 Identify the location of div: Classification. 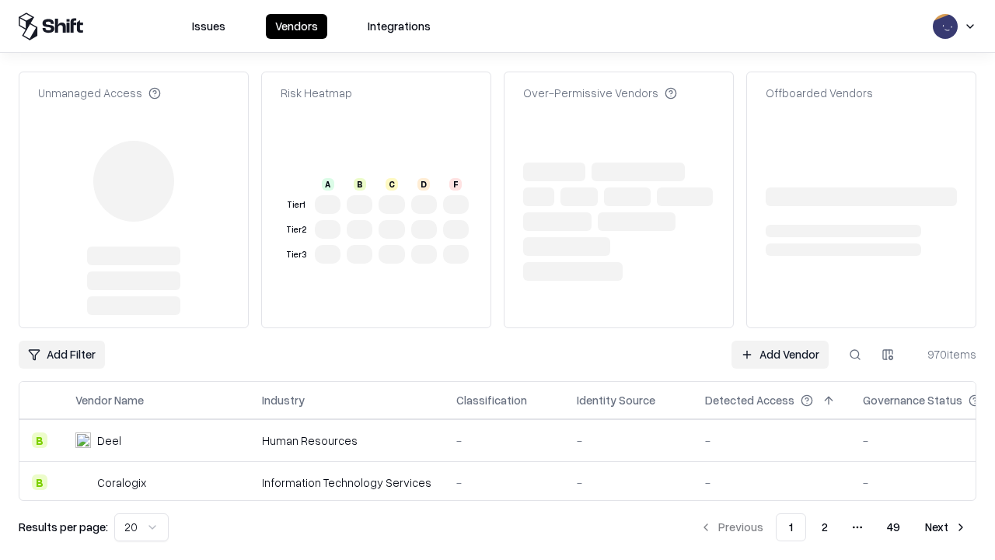
(491, 400).